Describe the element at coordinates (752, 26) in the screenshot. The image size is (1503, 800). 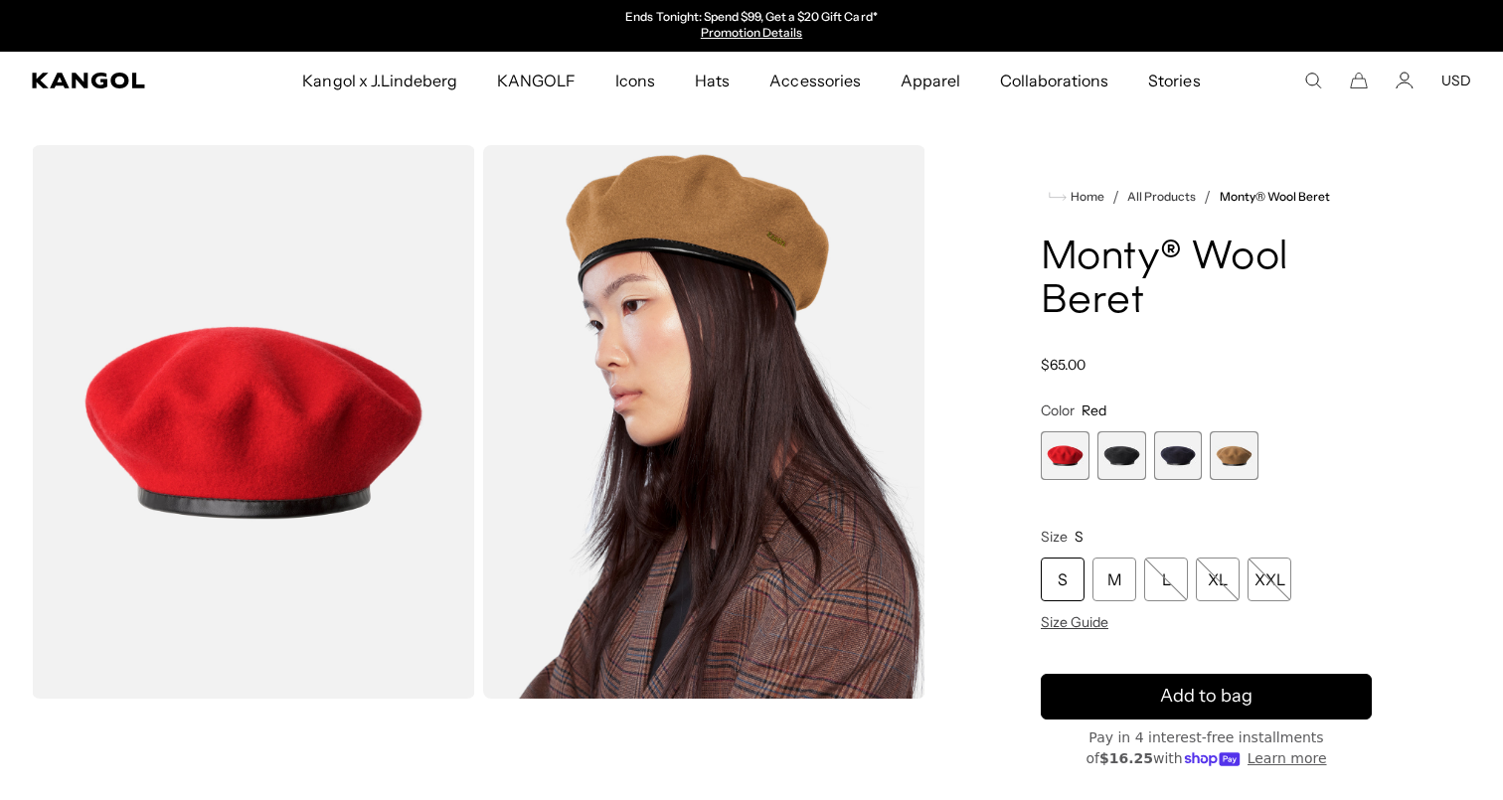
I see `div: 1 of 2` at that location.